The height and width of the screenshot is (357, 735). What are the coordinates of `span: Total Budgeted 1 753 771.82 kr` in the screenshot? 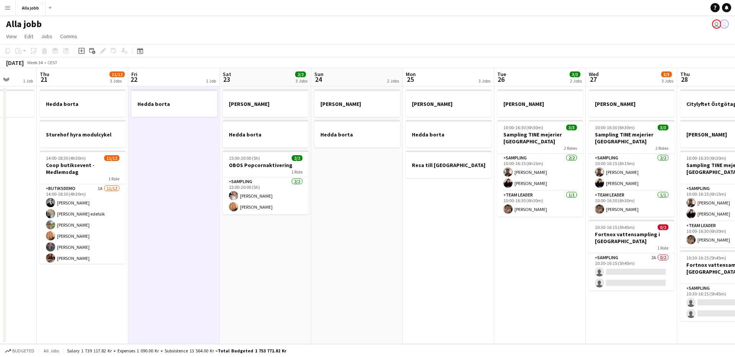 It's located at (252, 351).